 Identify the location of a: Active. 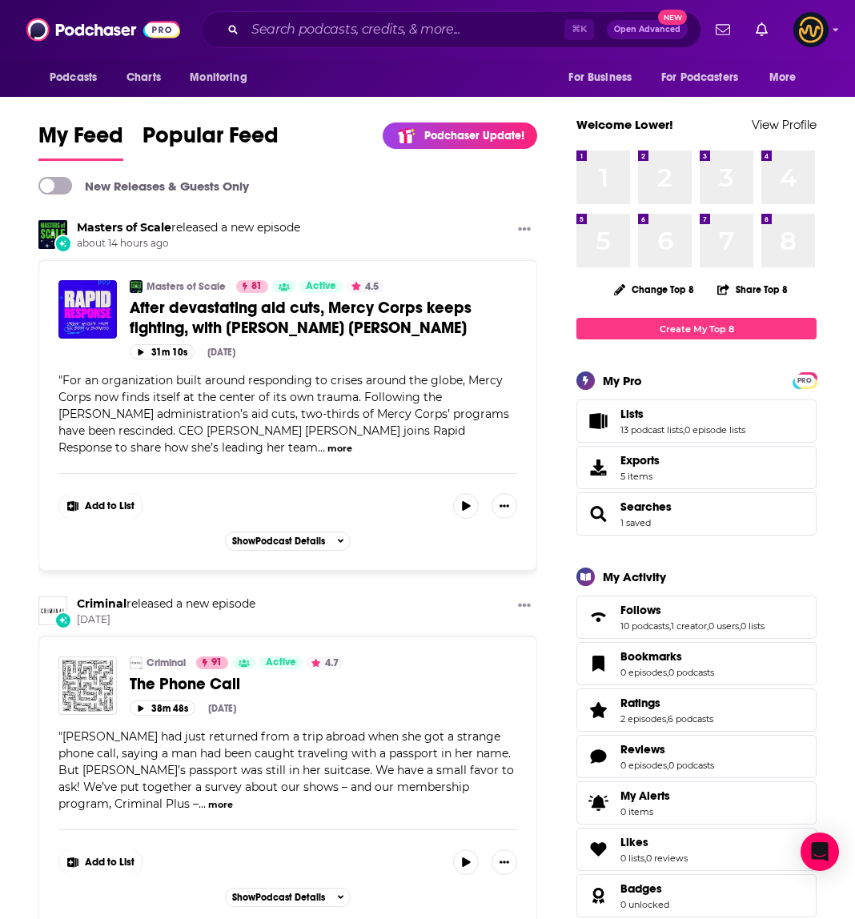
(321, 286).